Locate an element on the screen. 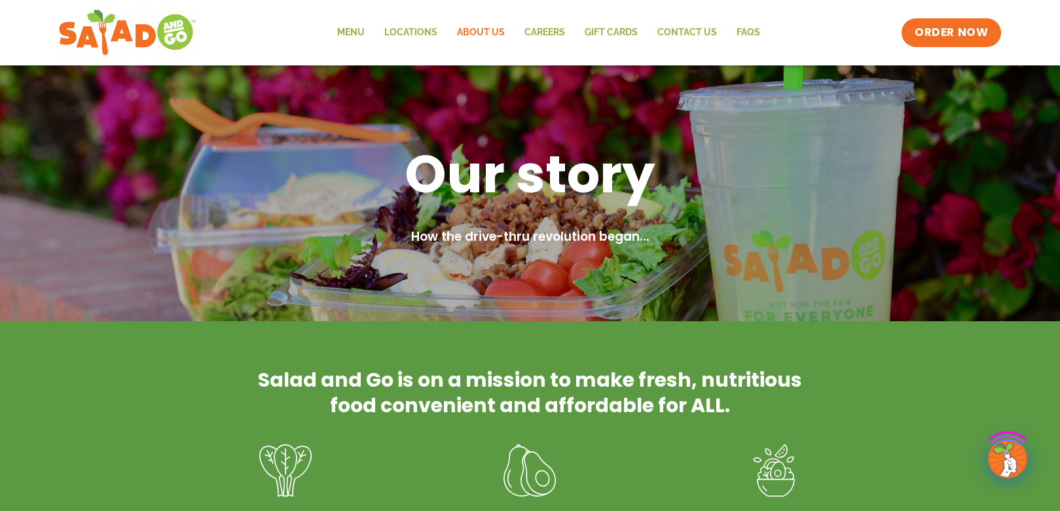  a: Contact Us is located at coordinates (687, 33).